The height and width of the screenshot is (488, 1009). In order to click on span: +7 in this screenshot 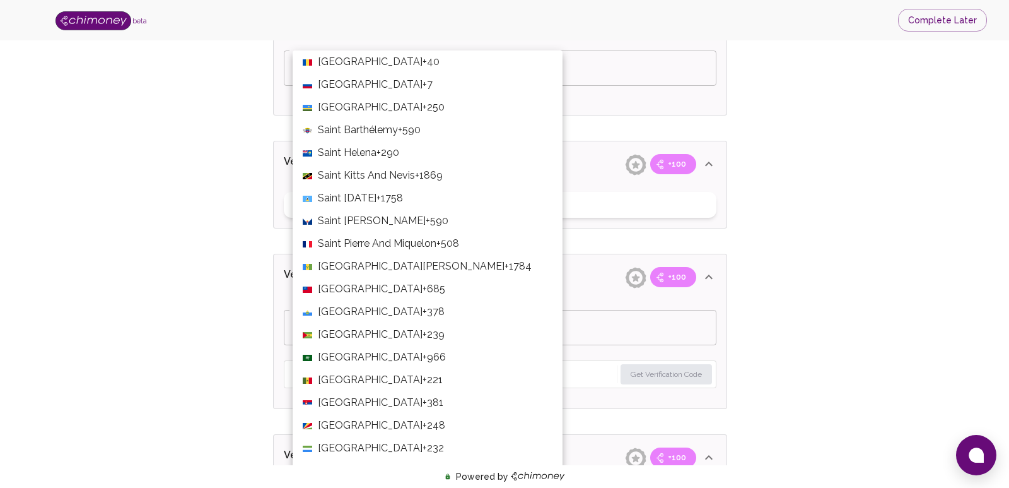, I will do `click(428, 85)`.